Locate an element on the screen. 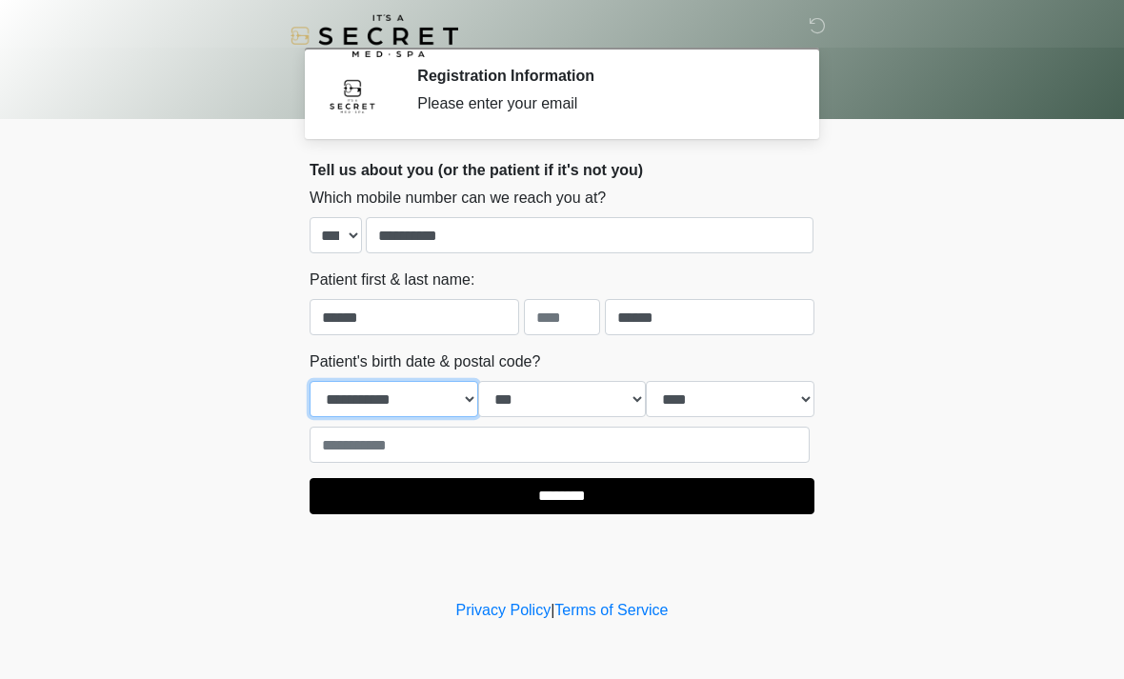 The image size is (1124, 679). label: Patient first & last name: is located at coordinates (391, 280).